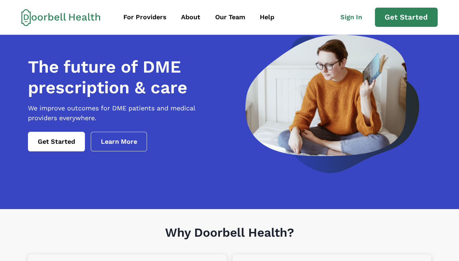  Describe the element at coordinates (230, 17) in the screenshot. I see `a: Our Team` at that location.